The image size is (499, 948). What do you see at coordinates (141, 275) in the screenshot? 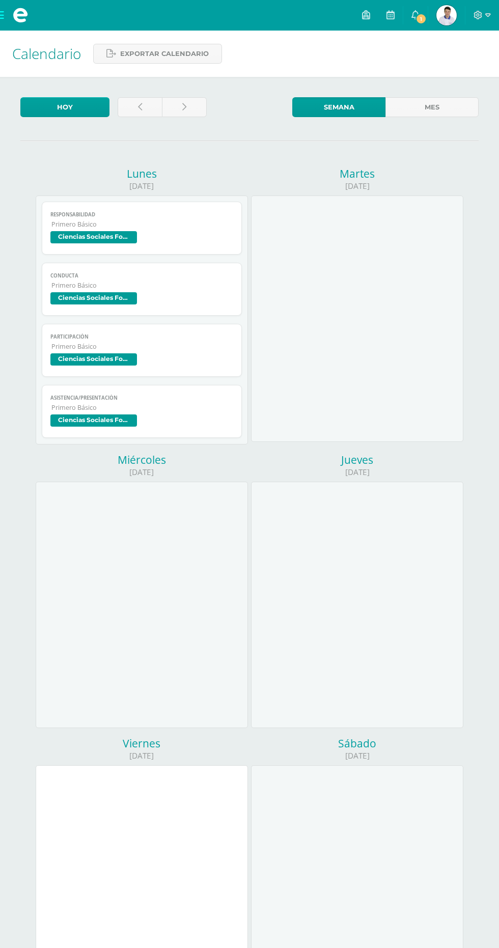
I see `span: Conducta` at bounding box center [141, 275].